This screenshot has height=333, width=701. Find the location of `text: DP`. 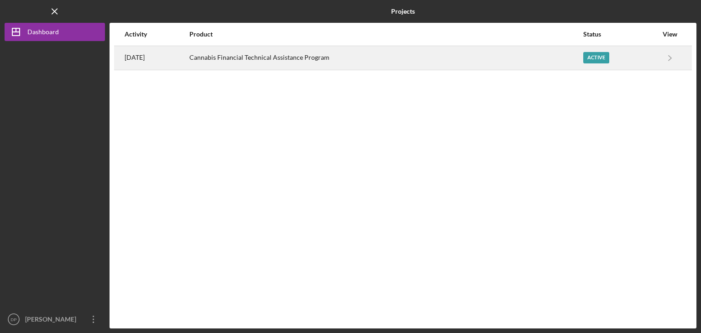

text: DP is located at coordinates (13, 319).